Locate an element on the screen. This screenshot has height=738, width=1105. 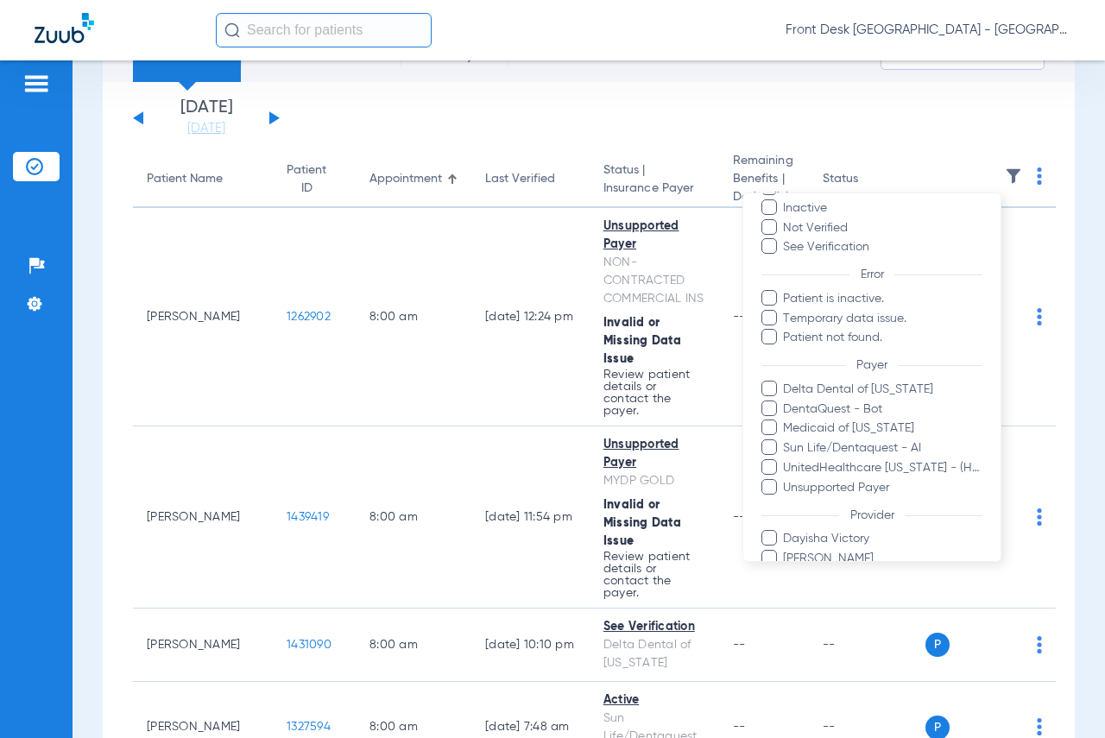
label: Inactive is located at coordinates (872, 207).